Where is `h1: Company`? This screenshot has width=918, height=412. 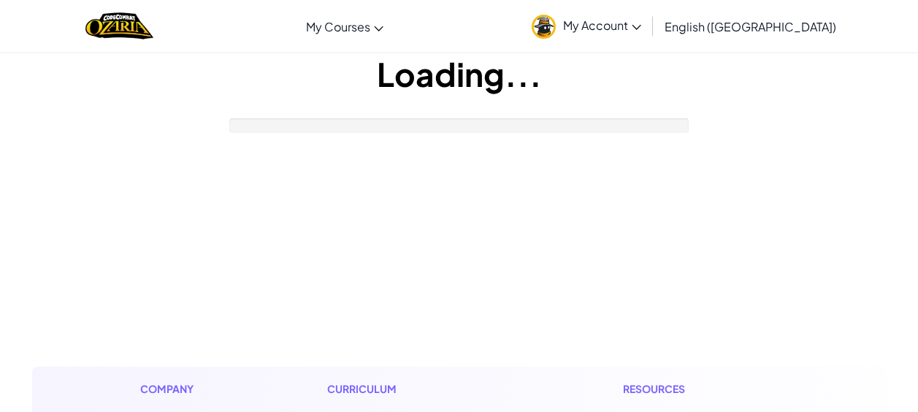 h1: Company is located at coordinates (174, 389).